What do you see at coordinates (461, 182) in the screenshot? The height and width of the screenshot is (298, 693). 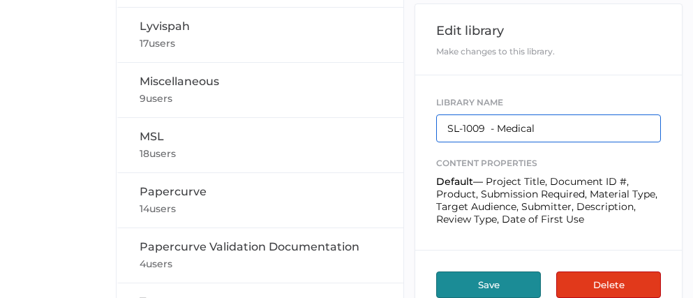 I see `div: Default —` at bounding box center [461, 182].